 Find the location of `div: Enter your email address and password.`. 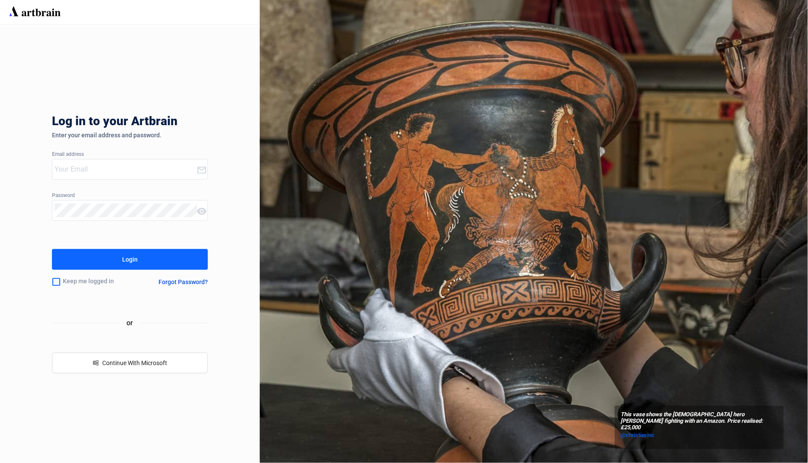

div: Enter your email address and password. is located at coordinates (130, 135).